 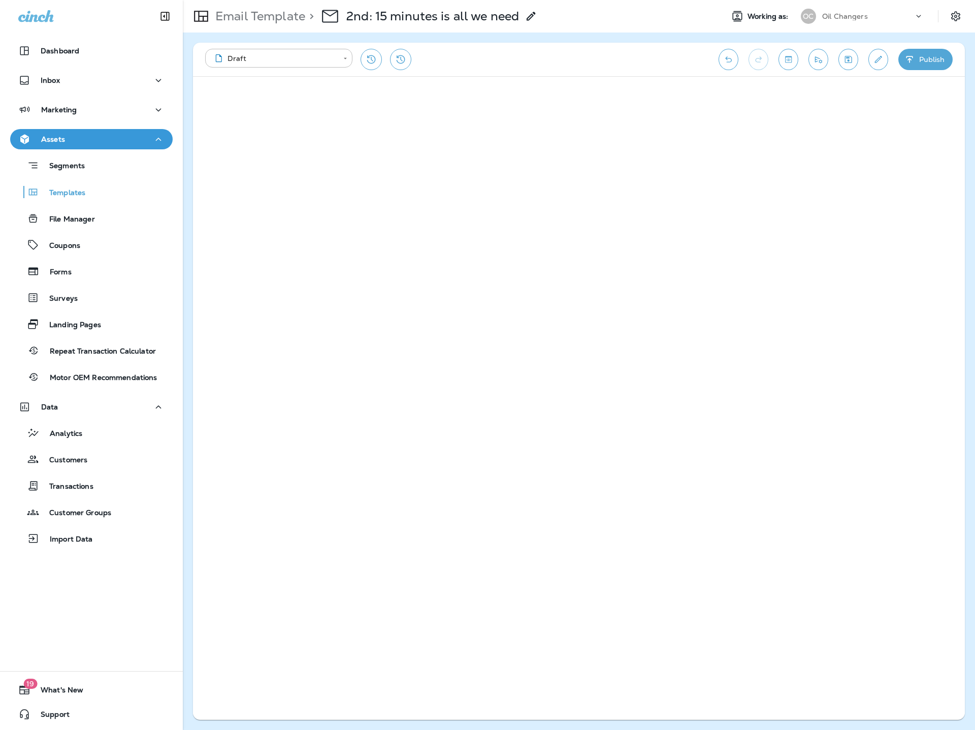 I want to click on p: Inbox, so click(x=50, y=80).